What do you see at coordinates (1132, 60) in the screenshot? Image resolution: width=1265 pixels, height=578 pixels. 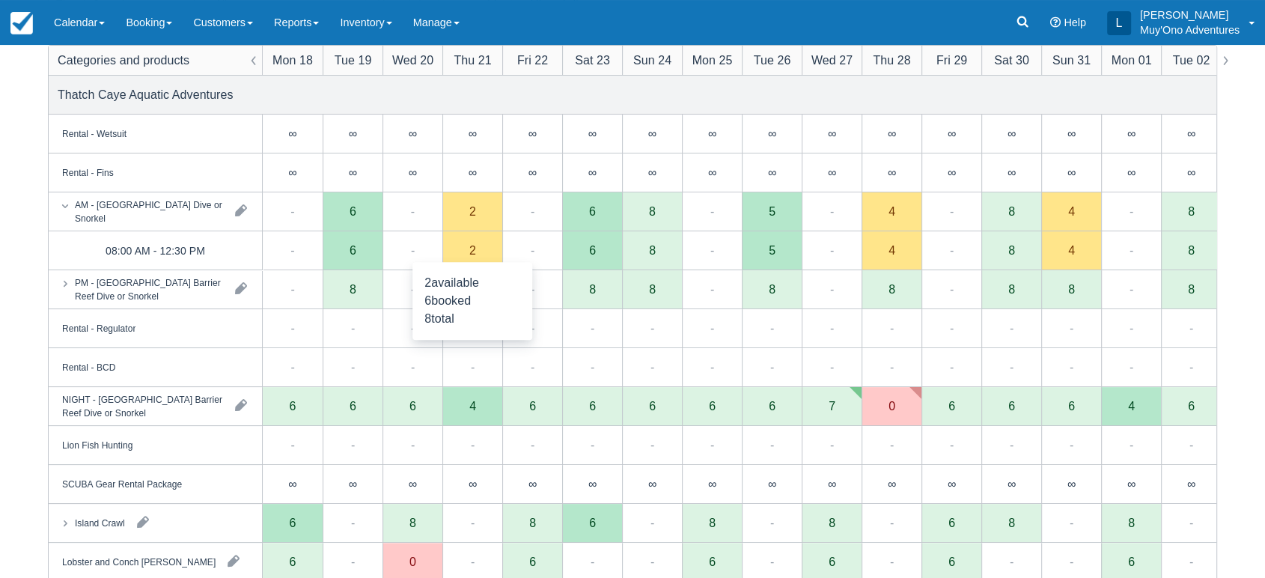 I see `div: Mon 01` at bounding box center [1132, 60].